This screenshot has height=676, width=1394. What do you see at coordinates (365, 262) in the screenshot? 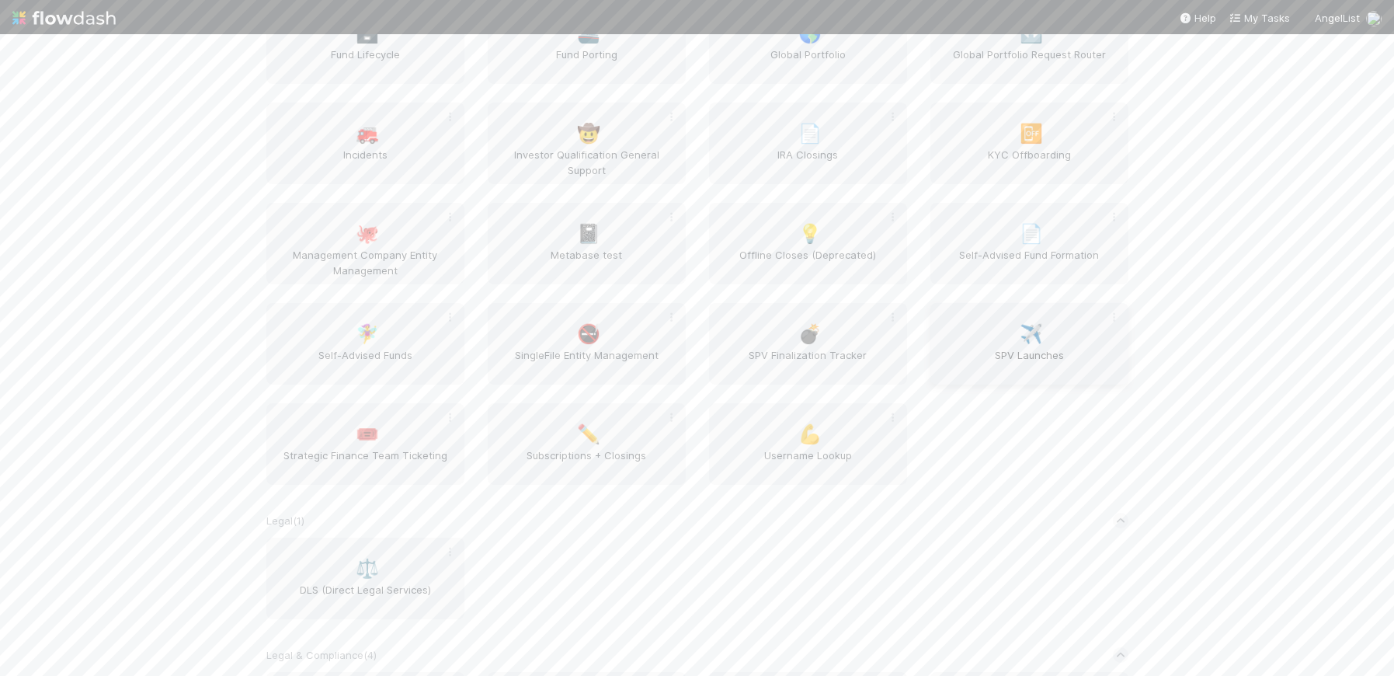
I see `span: Management Company Entity Management` at bounding box center [365, 262].